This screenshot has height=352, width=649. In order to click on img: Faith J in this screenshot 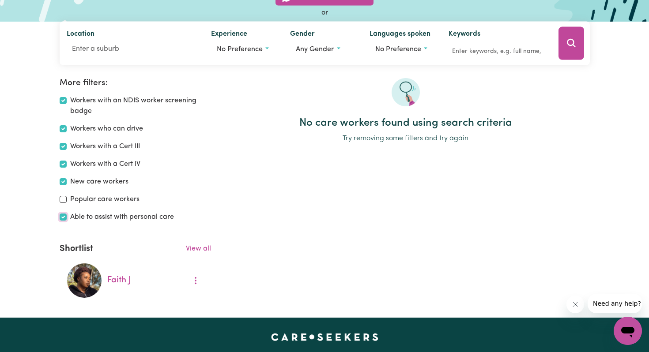, I will do `click(84, 281)`.